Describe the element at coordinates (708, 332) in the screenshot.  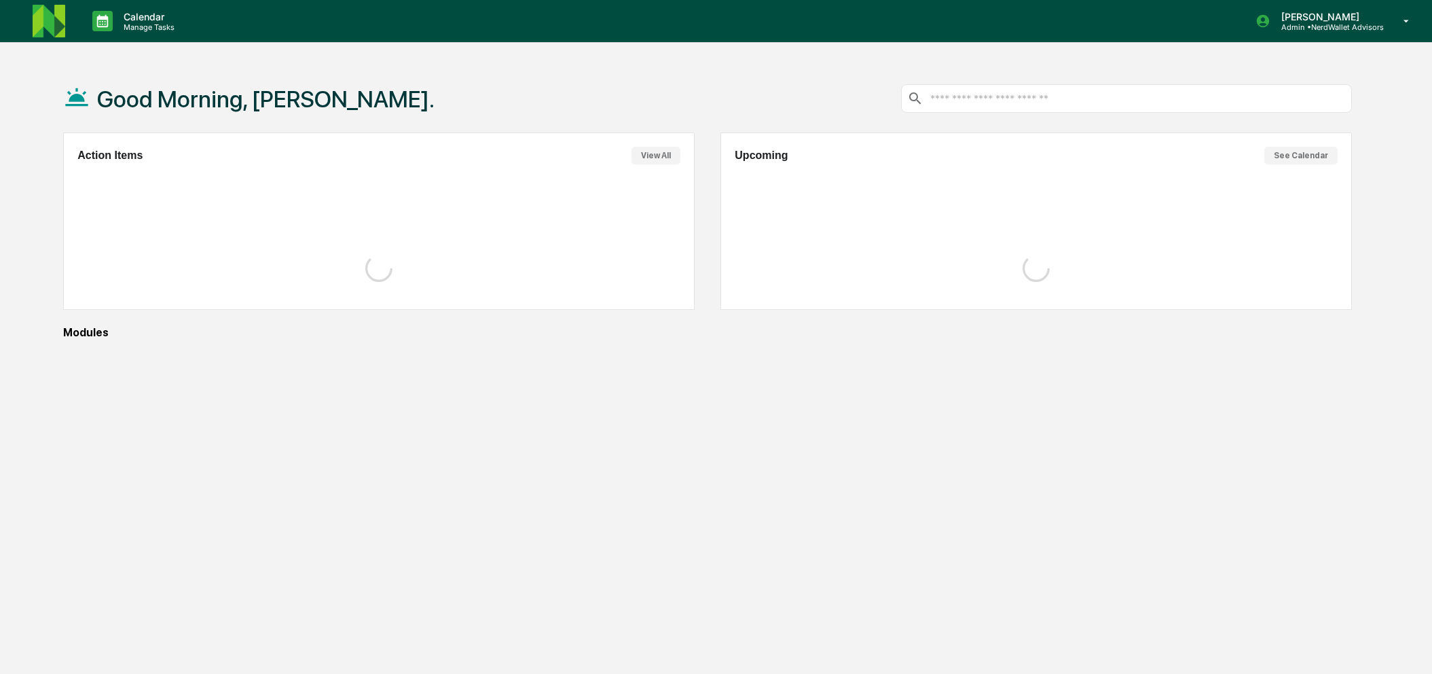
I see `div: Modules` at that location.